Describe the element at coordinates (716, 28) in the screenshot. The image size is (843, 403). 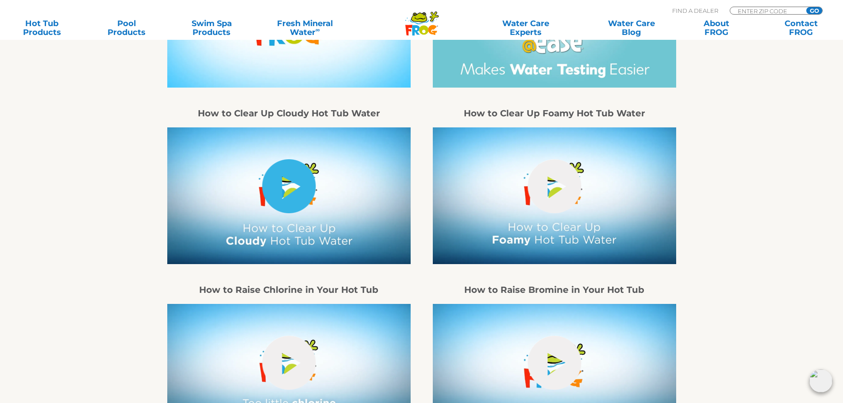
I see `a: AboutFROG` at that location.